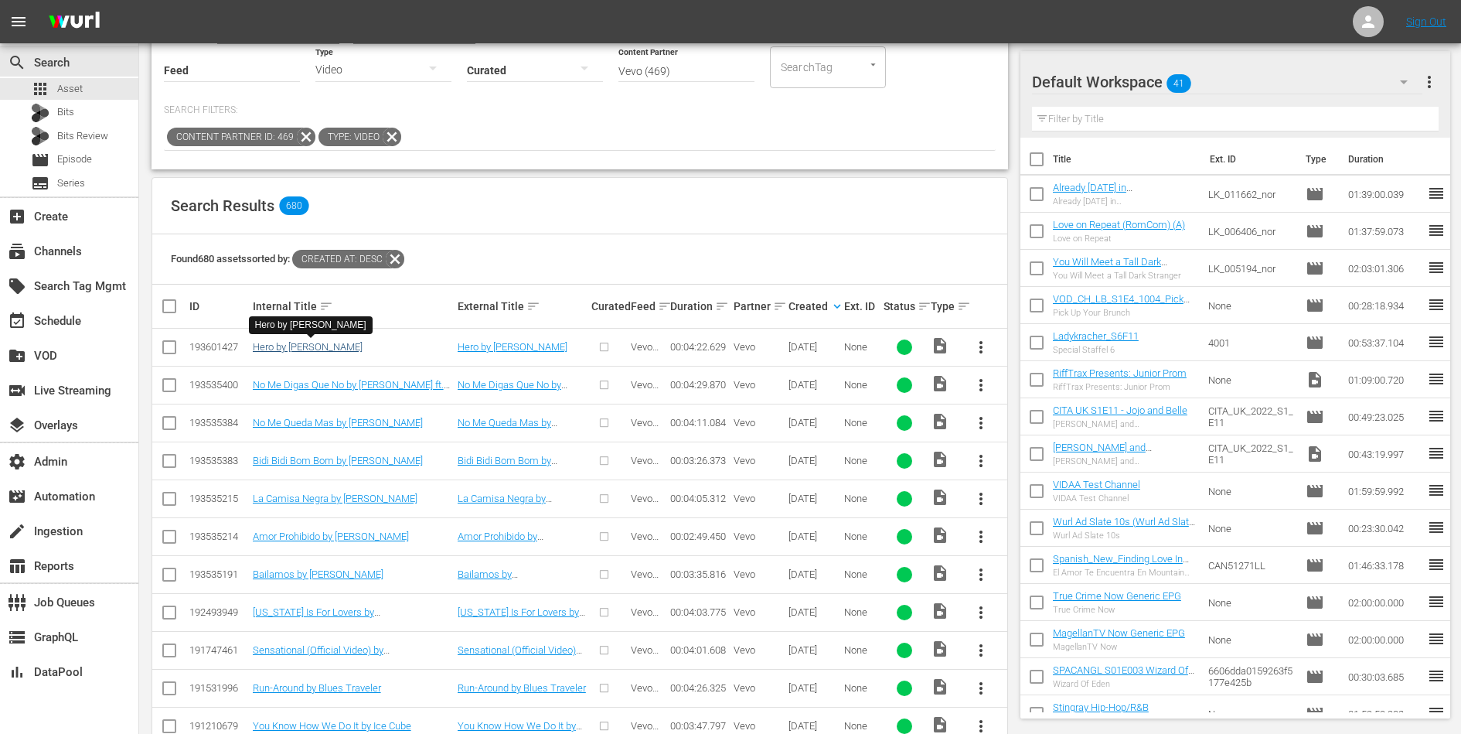 This screenshot has height=734, width=1461. I want to click on span: VOD, so click(17, 356).